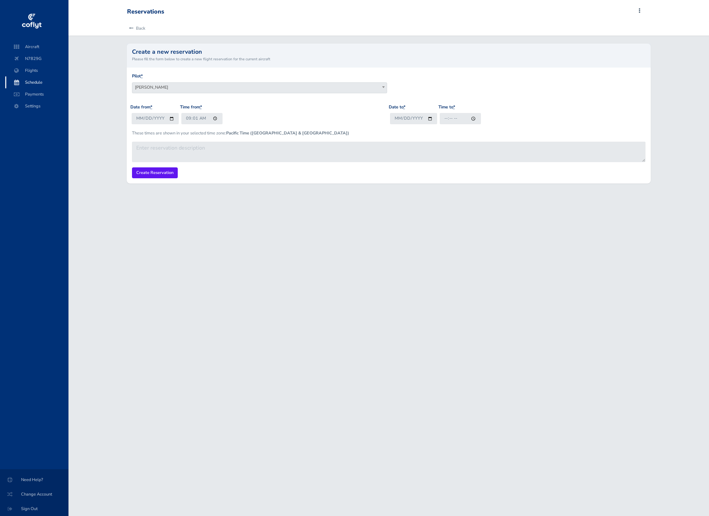 The height and width of the screenshot is (516, 709). What do you see at coordinates (37, 70) in the screenshot?
I see `span: Flights` at bounding box center [37, 70].